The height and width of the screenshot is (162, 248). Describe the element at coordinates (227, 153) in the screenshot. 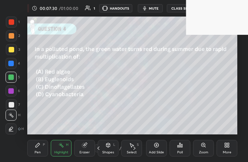

I see `div: More` at that location.